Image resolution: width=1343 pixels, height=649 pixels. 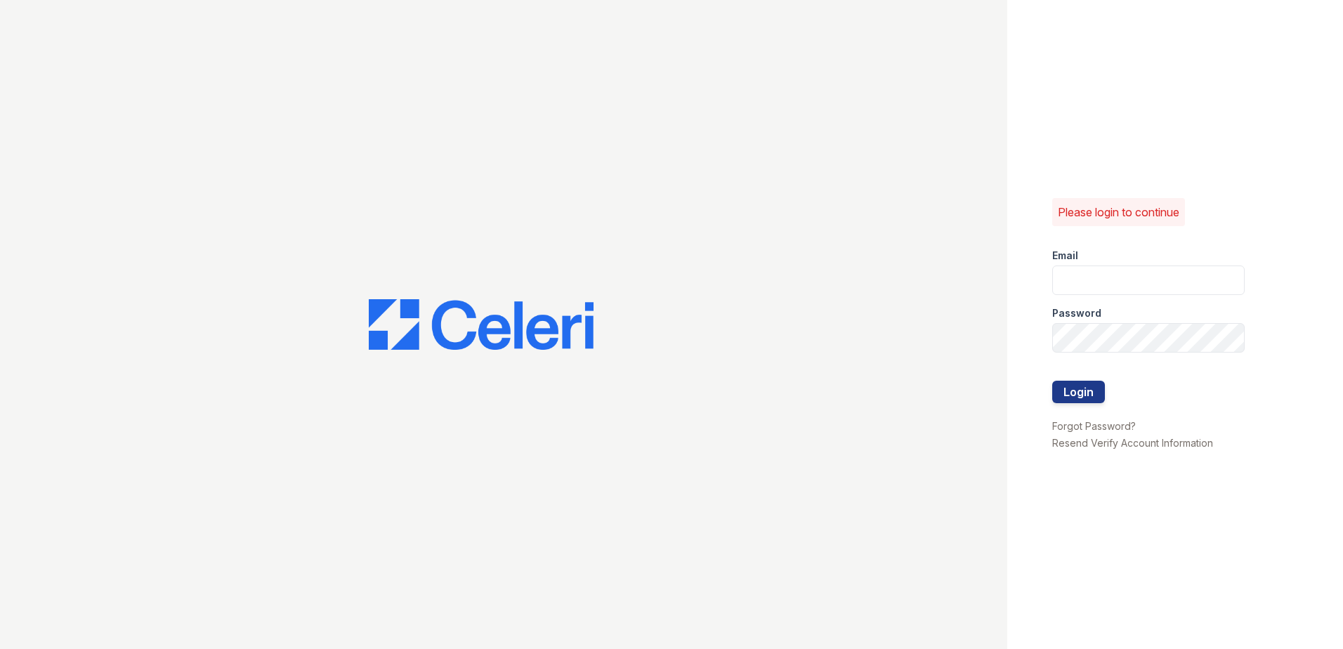 What do you see at coordinates (1076, 313) in the screenshot?
I see `label: Password` at bounding box center [1076, 313].